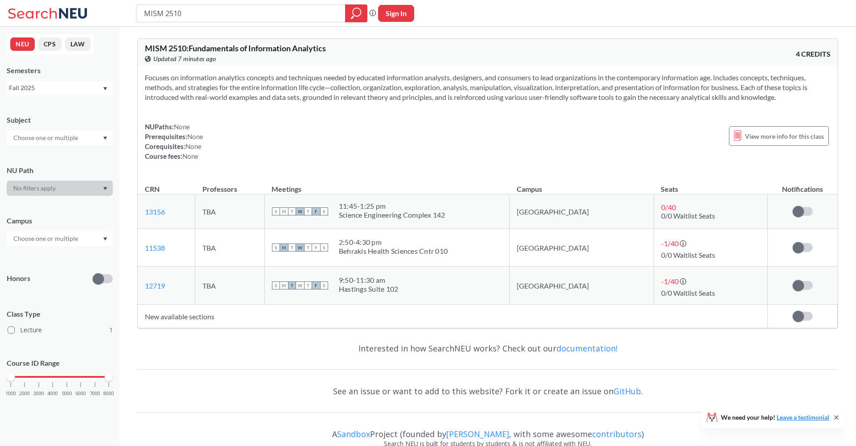 This screenshot has height=446, width=856. What do you see at coordinates (356, 13) in the screenshot?
I see `div: magnifying glass` at bounding box center [356, 13].